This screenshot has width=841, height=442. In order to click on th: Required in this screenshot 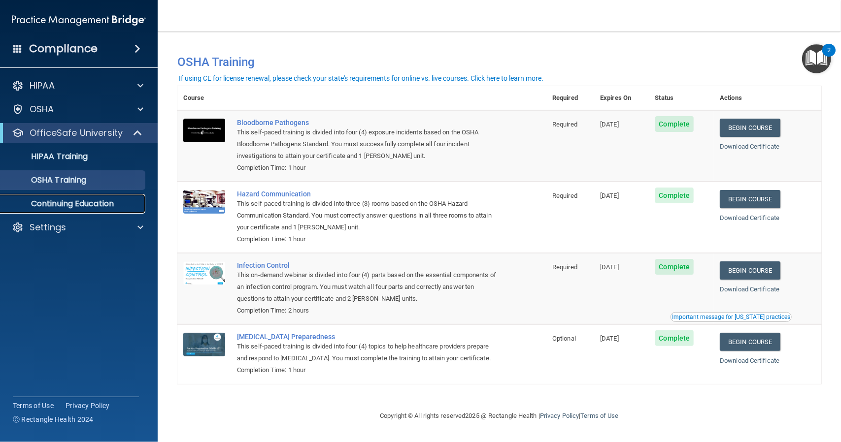, I will do `click(570, 98)`.